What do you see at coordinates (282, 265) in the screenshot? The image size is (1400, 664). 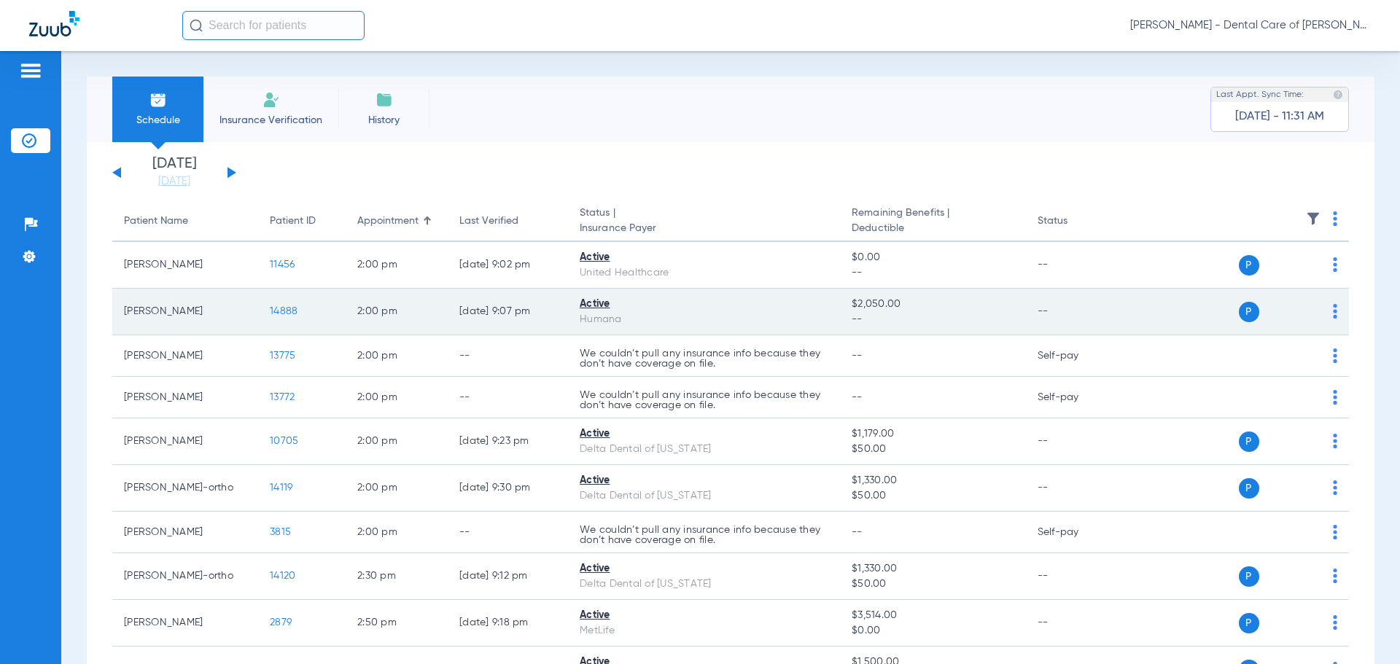 I see `span: 11456` at bounding box center [282, 265].